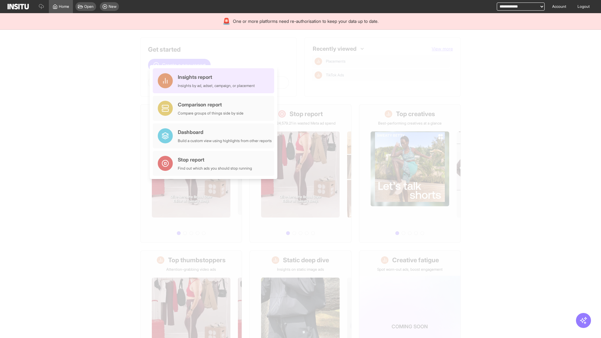 This screenshot has width=601, height=338. I want to click on span: Open, so click(89, 7).